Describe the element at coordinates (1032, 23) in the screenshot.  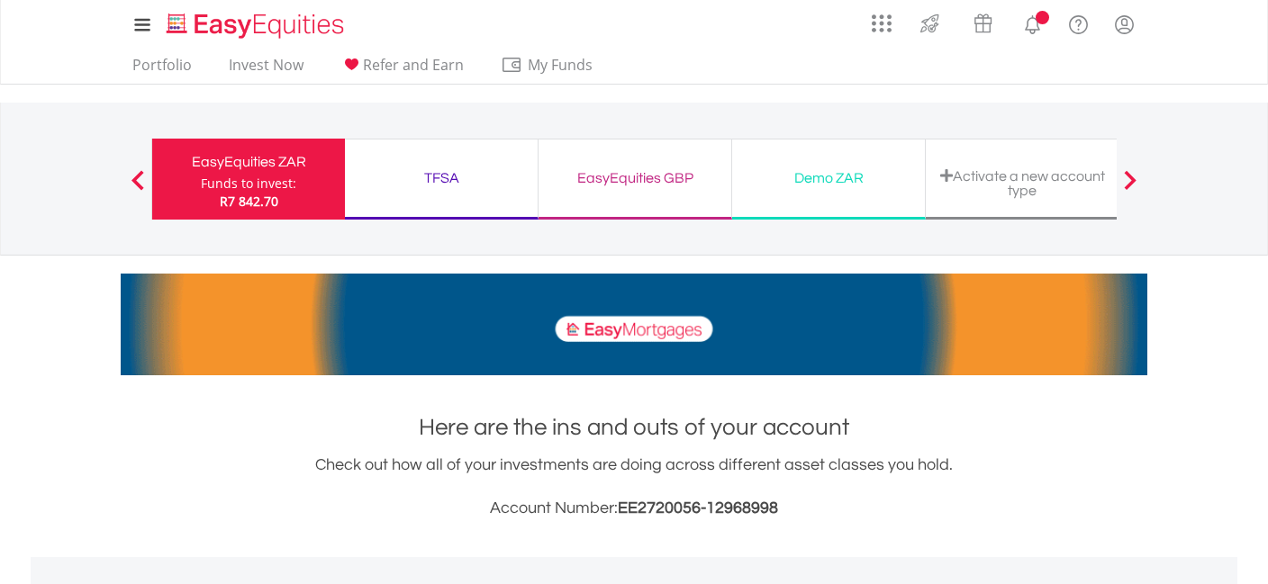
I see `a: Notifications` at that location.